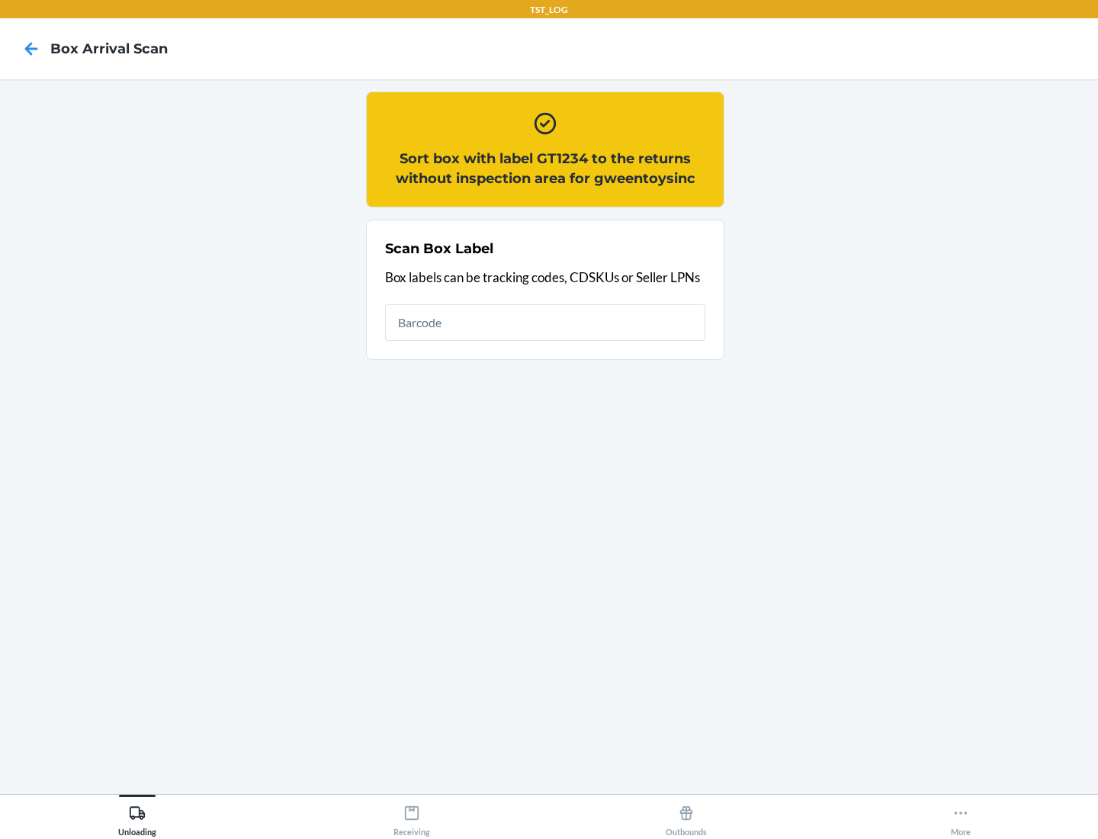 The height and width of the screenshot is (839, 1098). I want to click on h2: Scan Box Label, so click(439, 249).